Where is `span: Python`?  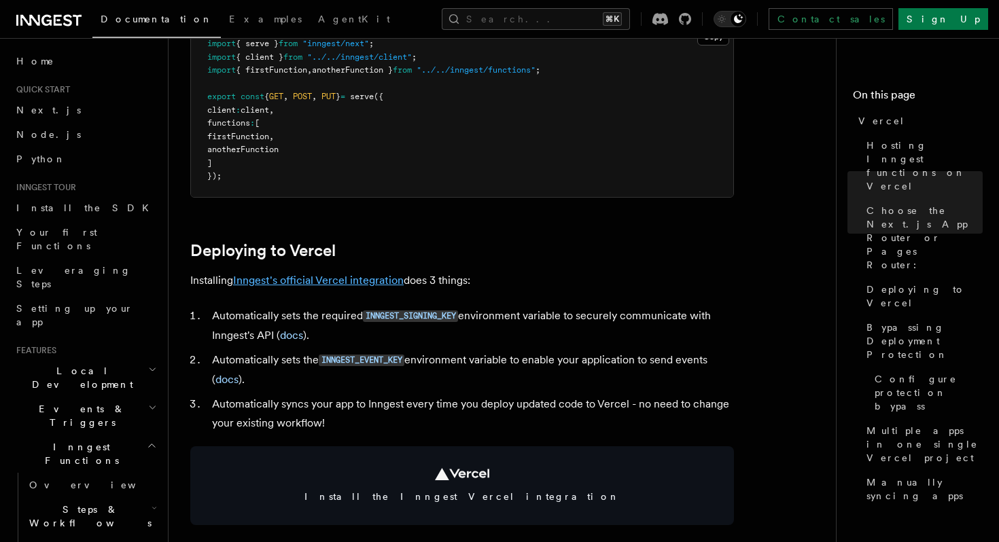
span: Python is located at coordinates (41, 159).